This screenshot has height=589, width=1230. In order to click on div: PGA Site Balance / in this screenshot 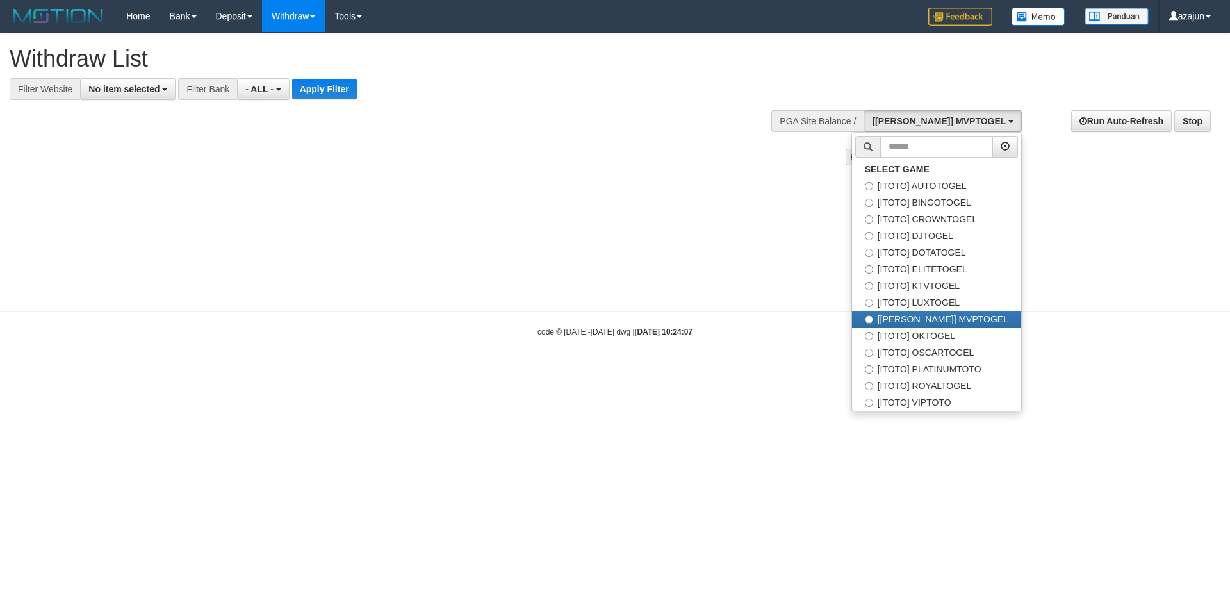, I will do `click(817, 121)`.